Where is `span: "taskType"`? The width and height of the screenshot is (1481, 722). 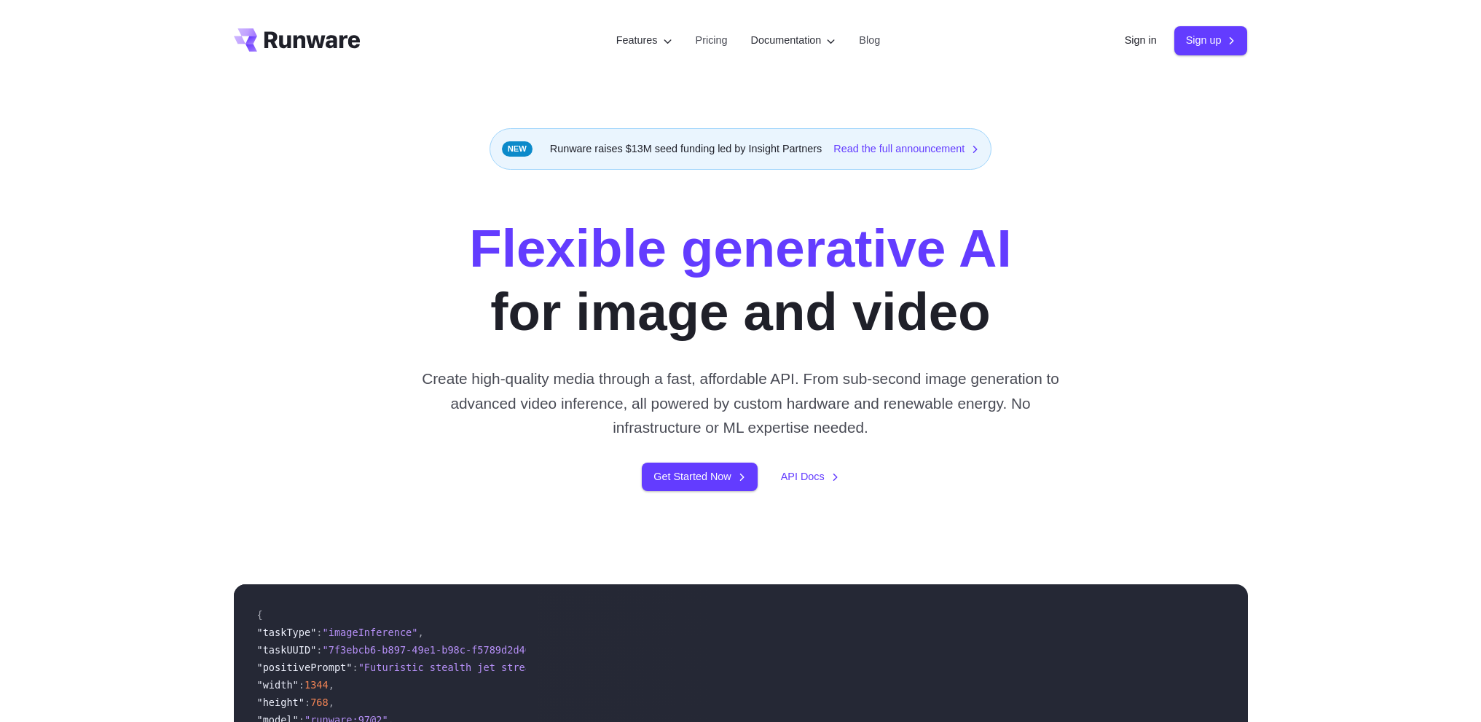 span: "taskType" is located at coordinates (287, 632).